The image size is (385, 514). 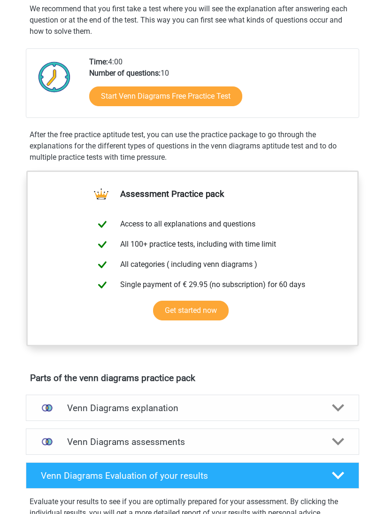 I want to click on a: Start Venn Diagrams Free Practice Test, so click(x=166, y=96).